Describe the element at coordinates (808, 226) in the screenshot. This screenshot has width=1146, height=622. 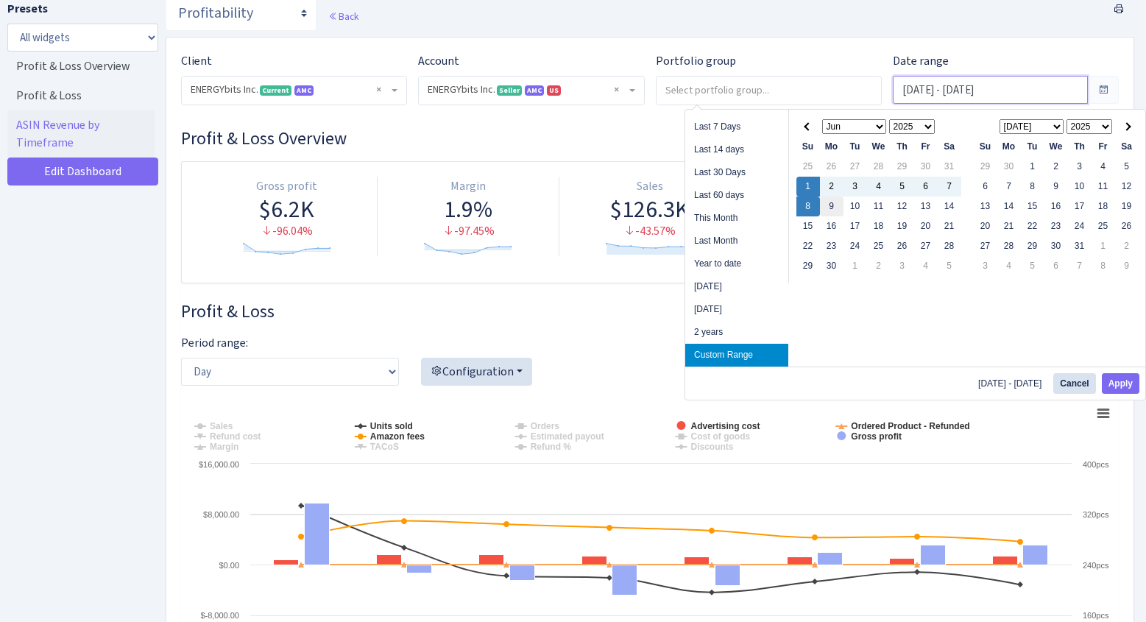
I see `td: 15` at that location.